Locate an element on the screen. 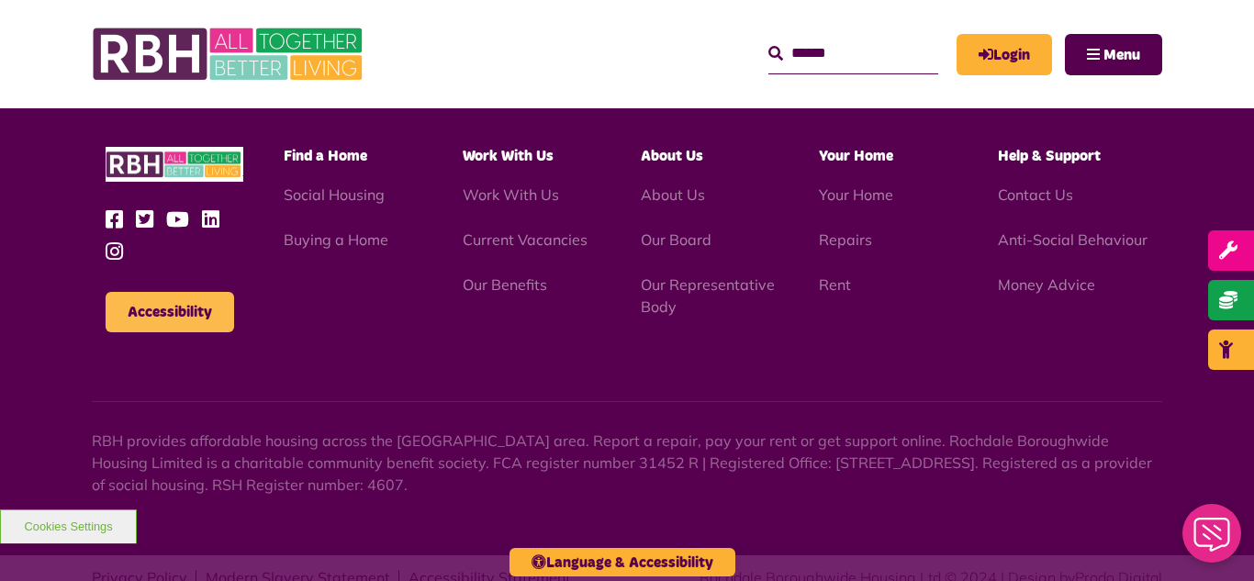  span: Your Home is located at coordinates (856, 156).